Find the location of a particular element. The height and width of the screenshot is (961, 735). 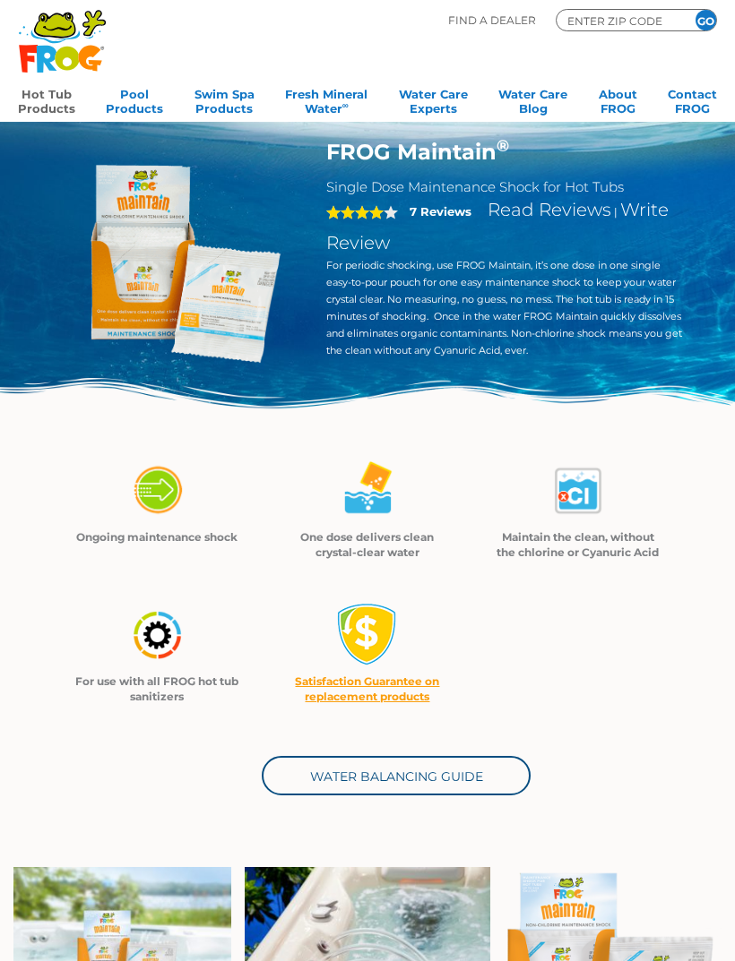

a: Hot TubProducts is located at coordinates (47, 99).